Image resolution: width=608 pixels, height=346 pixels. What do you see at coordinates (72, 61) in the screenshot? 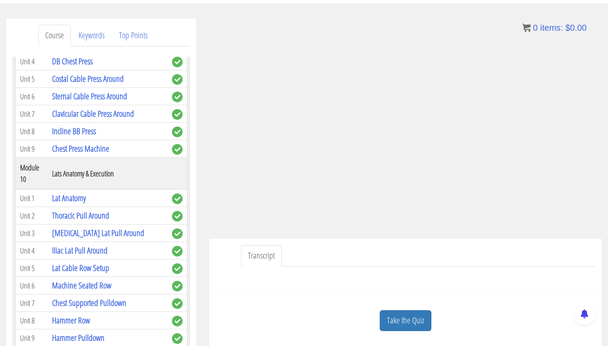
I see `a: DB Chest Press` at bounding box center [72, 61].